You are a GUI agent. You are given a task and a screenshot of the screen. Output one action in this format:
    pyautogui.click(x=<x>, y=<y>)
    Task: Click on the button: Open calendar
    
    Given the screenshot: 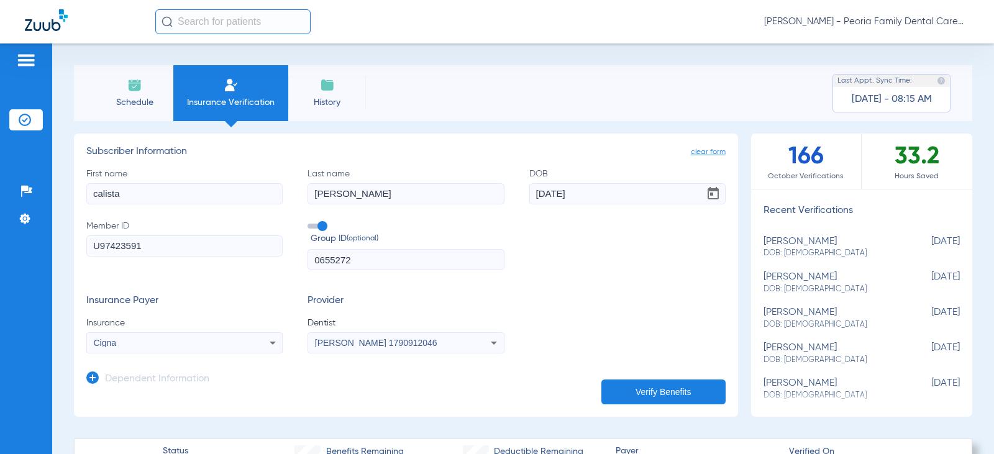 What is the action you would take?
    pyautogui.click(x=713, y=194)
    